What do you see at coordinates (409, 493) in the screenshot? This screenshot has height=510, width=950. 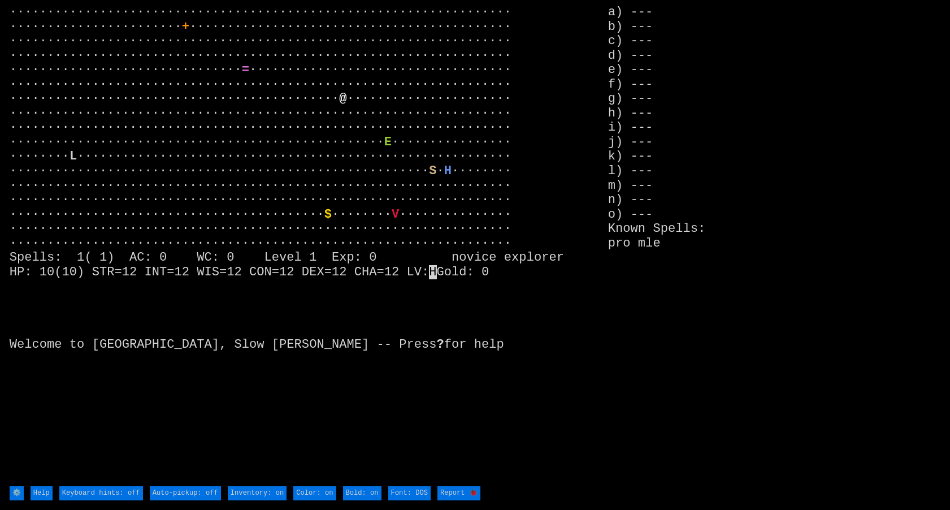 I see `input: Font: DOS` at bounding box center [409, 493].